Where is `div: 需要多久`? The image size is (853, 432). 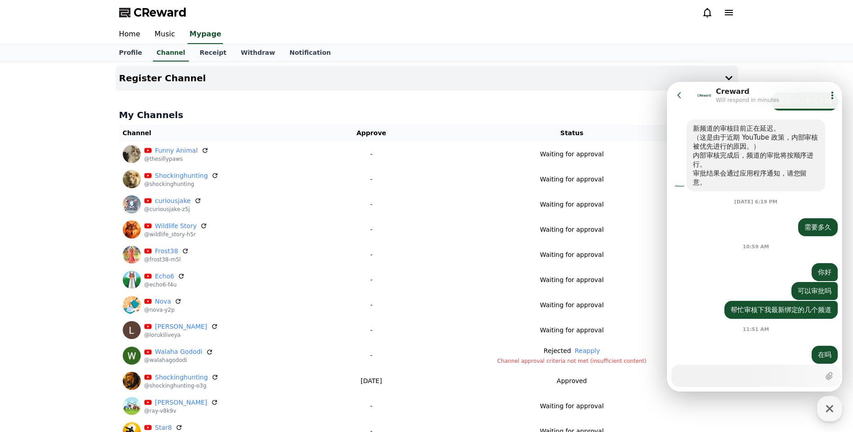 div: 需要多久 is located at coordinates (151, 146).